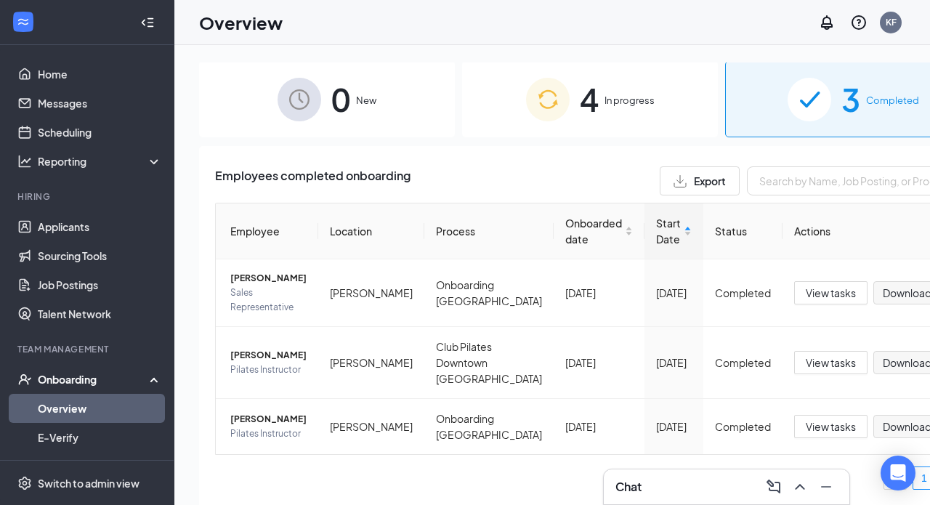 The image size is (930, 505). Describe the element at coordinates (589, 99) in the screenshot. I see `span: 4` at that location.